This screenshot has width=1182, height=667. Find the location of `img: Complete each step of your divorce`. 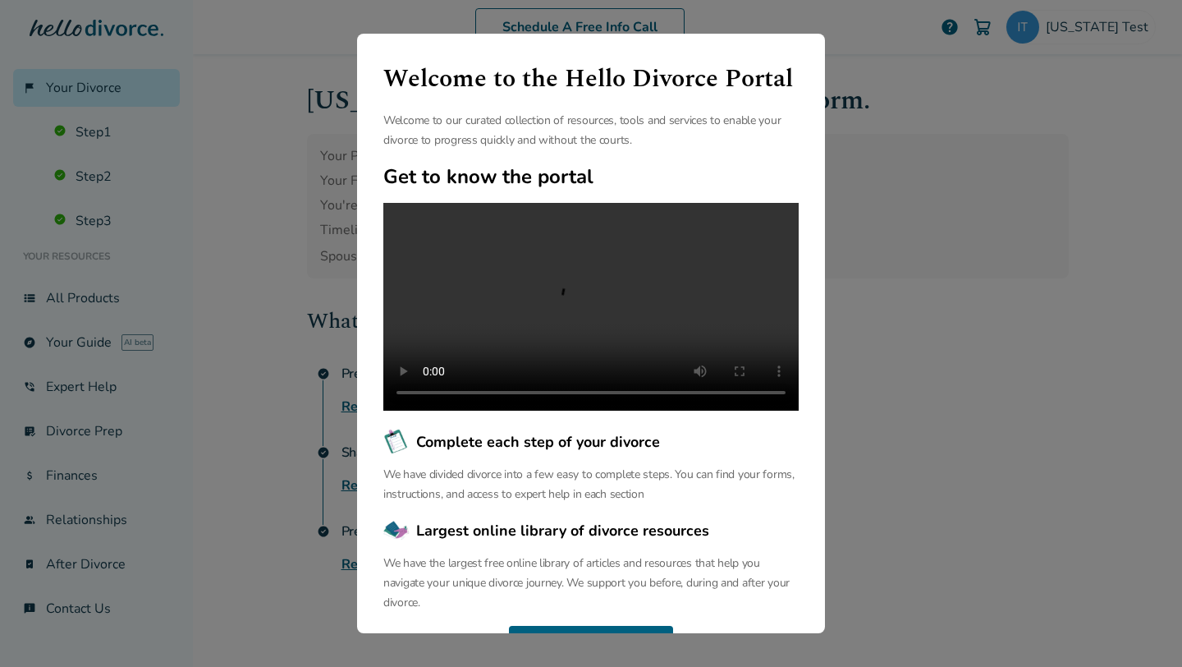

img: Complete each step of your divorce is located at coordinates (397, 442).